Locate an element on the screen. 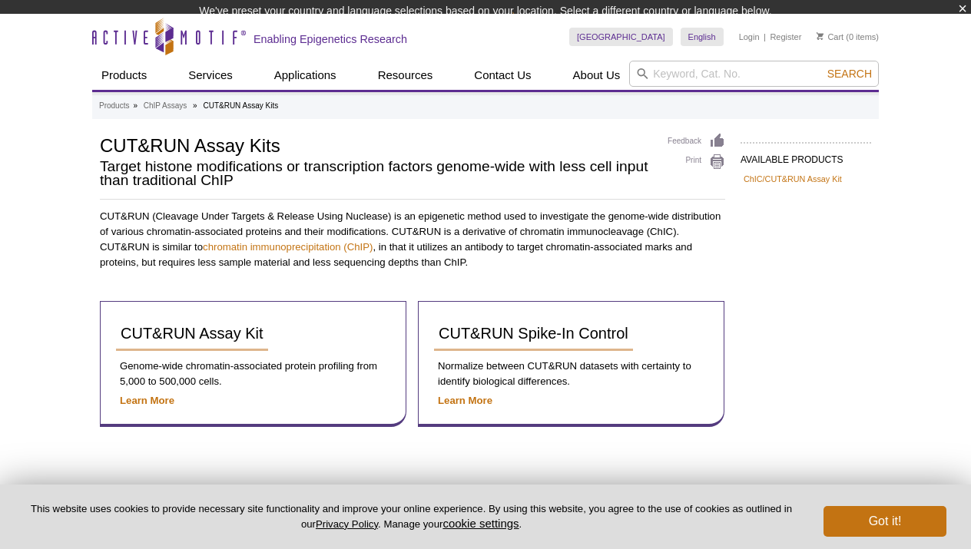 The image size is (971, 549). a: English is located at coordinates (702, 37).